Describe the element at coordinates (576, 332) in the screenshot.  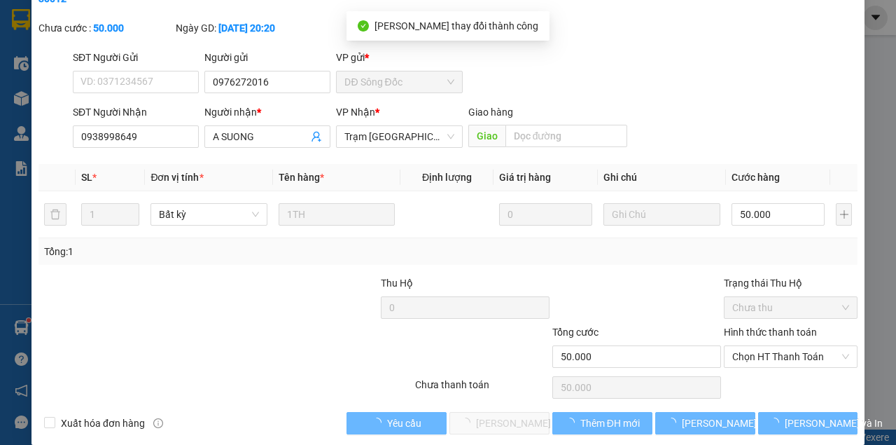
I see `span: Tổng cước` at that location.